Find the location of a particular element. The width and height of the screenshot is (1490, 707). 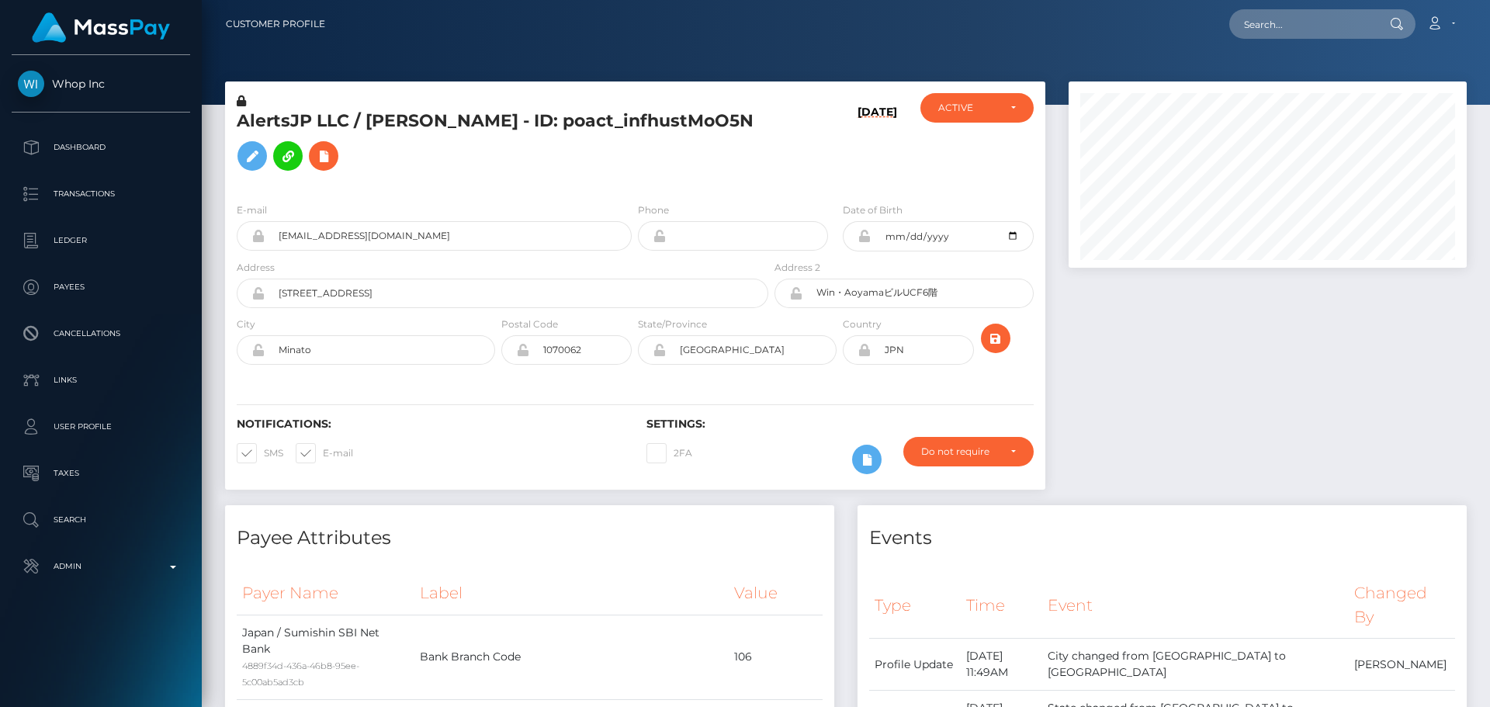

p: Links is located at coordinates (101, 380).